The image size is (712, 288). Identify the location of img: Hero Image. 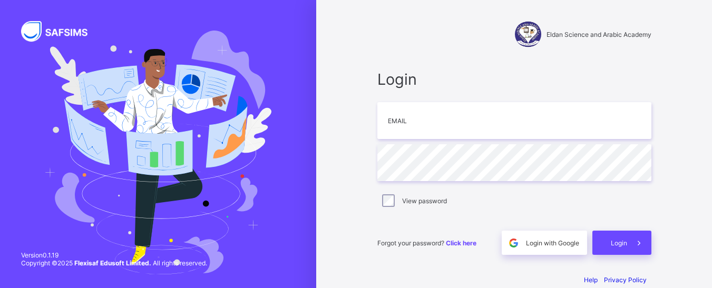
(158, 152).